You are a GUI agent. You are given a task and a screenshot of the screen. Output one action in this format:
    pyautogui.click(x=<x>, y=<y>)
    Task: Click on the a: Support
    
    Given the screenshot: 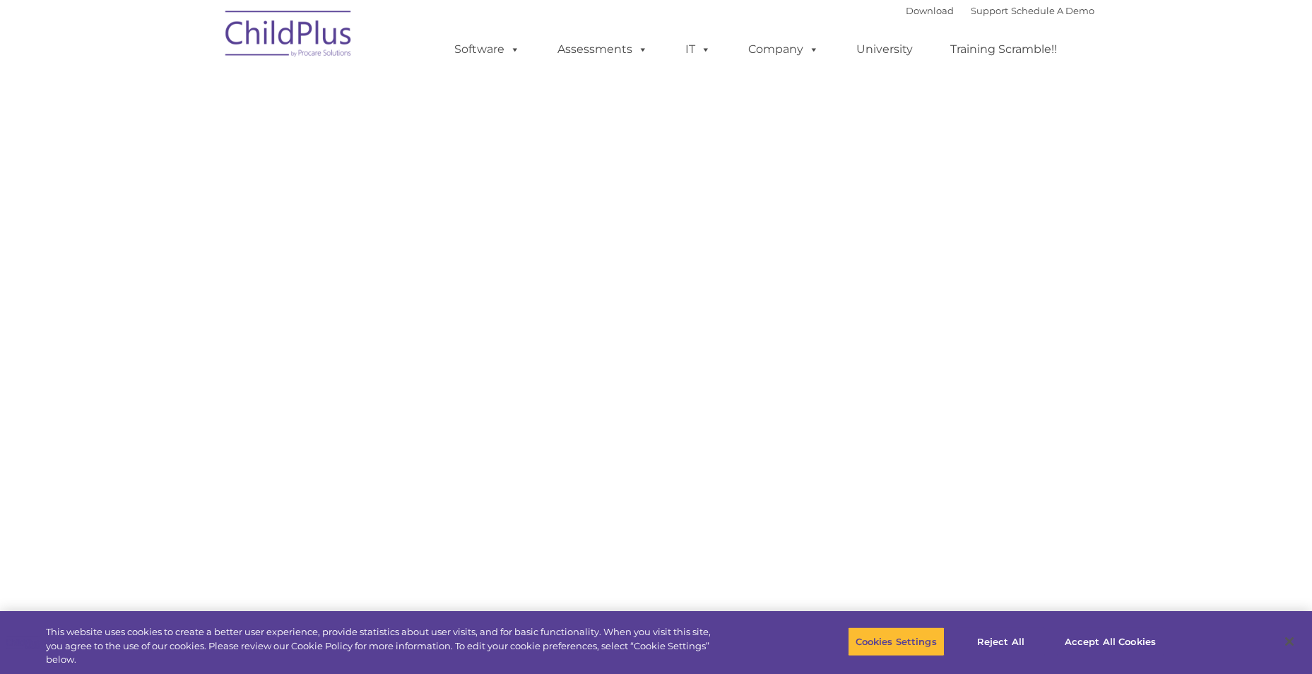 What is the action you would take?
    pyautogui.click(x=989, y=11)
    